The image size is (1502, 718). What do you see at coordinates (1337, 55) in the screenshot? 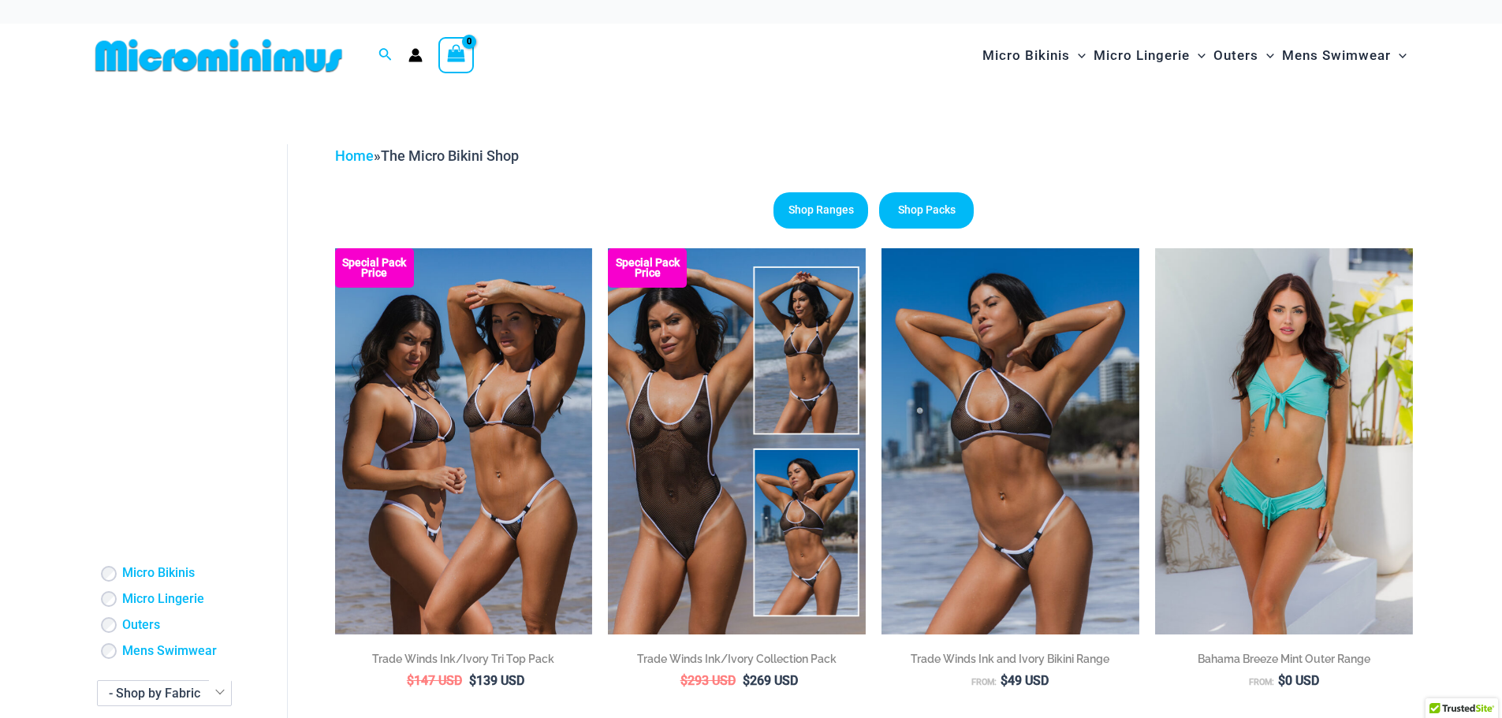
I see `span: Mens Swimwear` at bounding box center [1337, 55].